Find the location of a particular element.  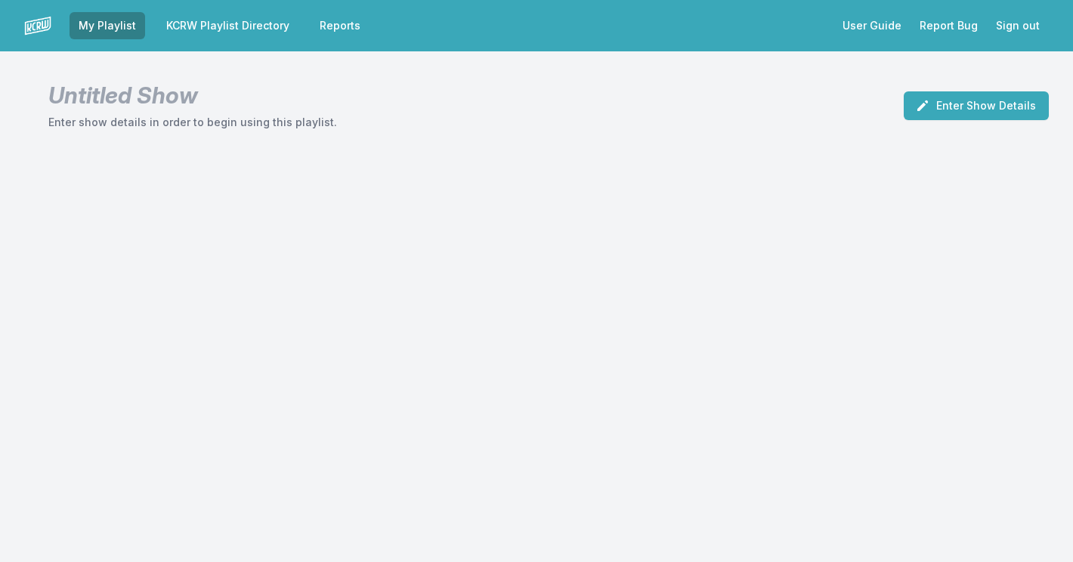

p: Enter show details in order to begin using this playlist. is located at coordinates (193, 122).